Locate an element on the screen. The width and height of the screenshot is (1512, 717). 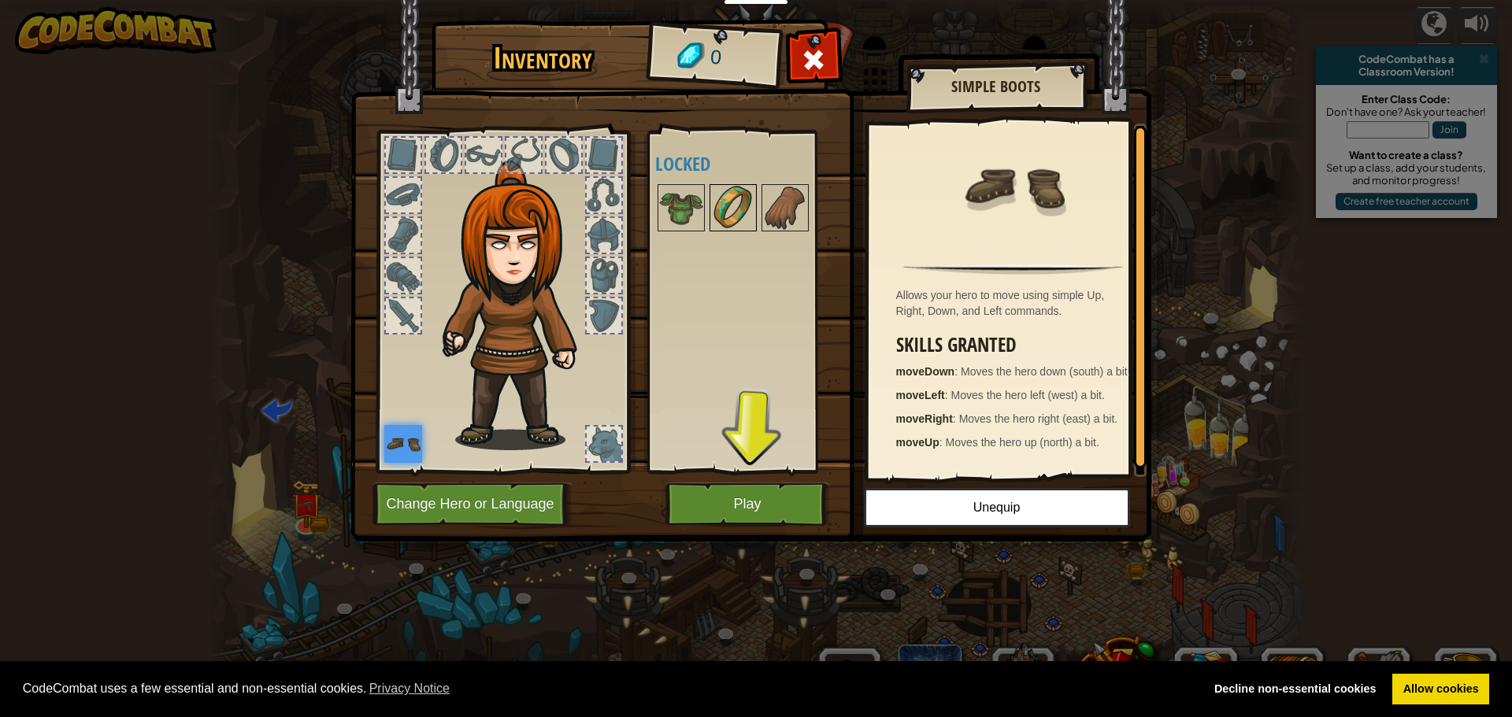
button: Change Hero or Language is located at coordinates (473, 504).